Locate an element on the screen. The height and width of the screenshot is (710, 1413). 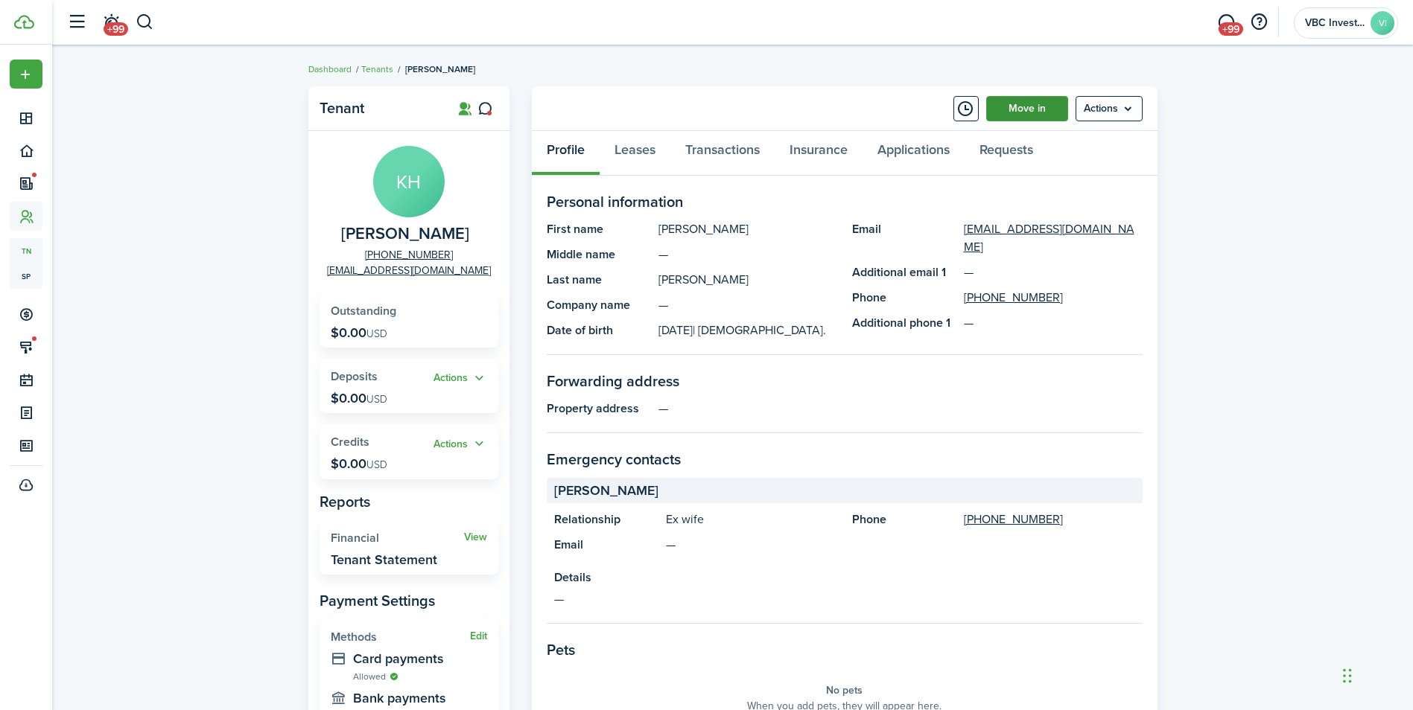
a: Leases is located at coordinates (634, 153).